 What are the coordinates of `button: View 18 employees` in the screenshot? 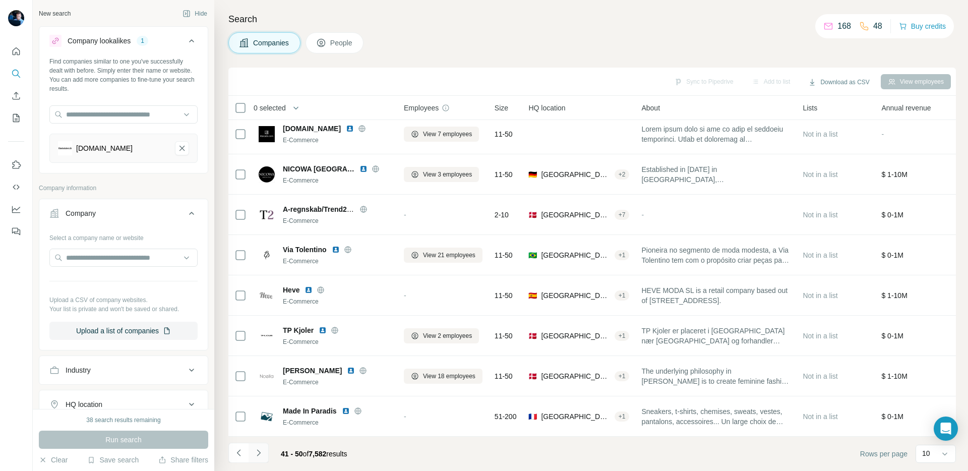 It's located at (443, 376).